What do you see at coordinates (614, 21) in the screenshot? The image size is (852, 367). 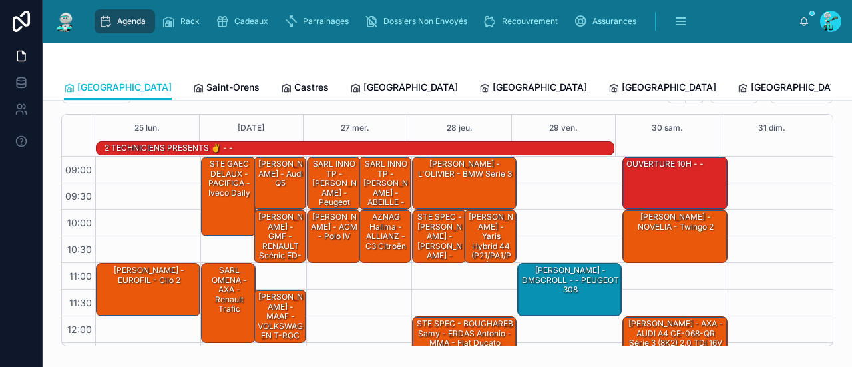 I see `span: Assurances` at bounding box center [614, 21].